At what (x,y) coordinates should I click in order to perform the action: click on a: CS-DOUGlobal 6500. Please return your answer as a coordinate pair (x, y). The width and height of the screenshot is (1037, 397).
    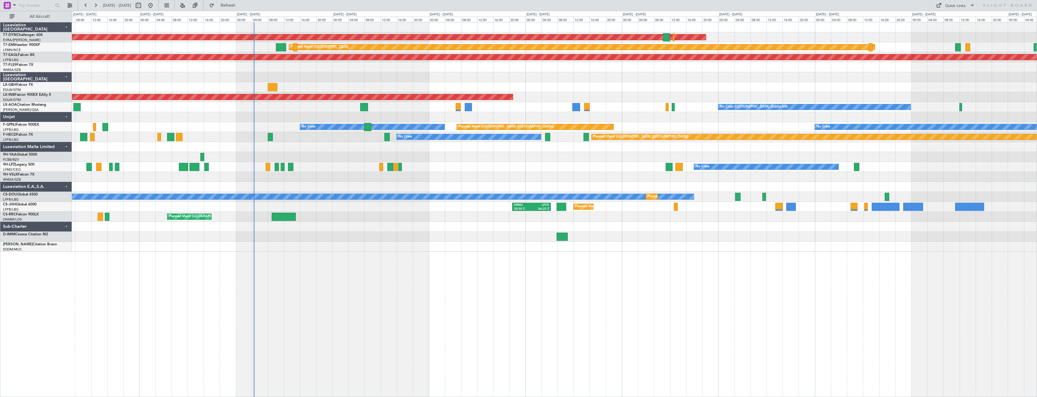
    Looking at the image, I should click on (20, 195).